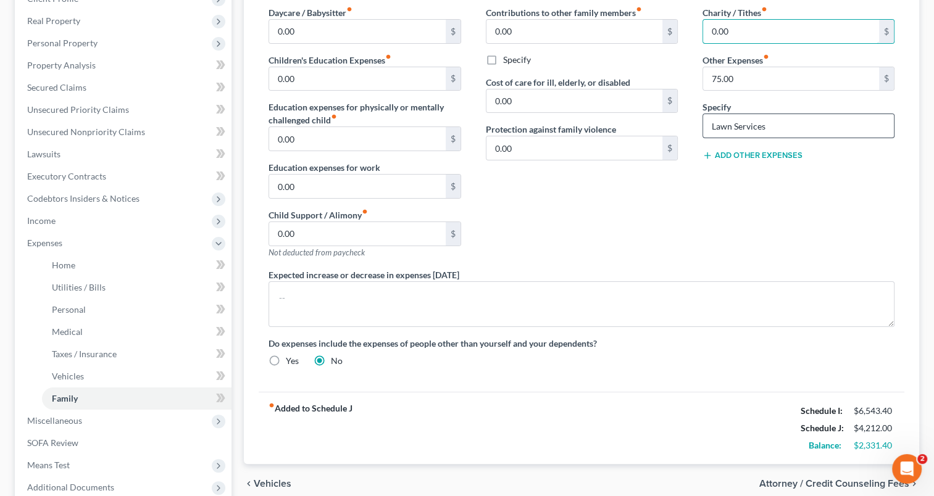  What do you see at coordinates (78, 109) in the screenshot?
I see `span: Unsecured Priority Claims` at bounding box center [78, 109].